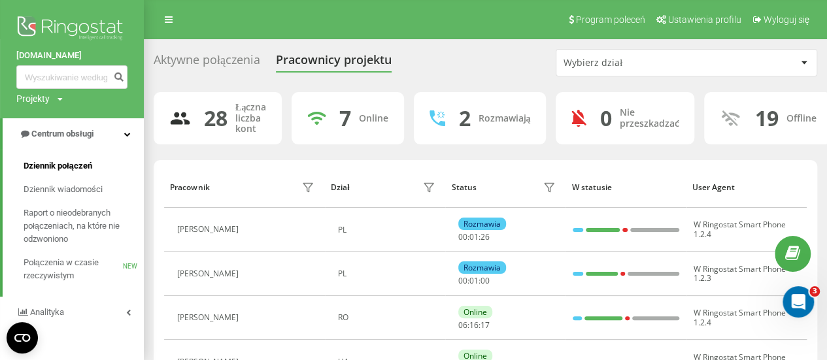 Image resolution: width=827 pixels, height=360 pixels. I want to click on span: Ustawienia profilu, so click(704, 20).